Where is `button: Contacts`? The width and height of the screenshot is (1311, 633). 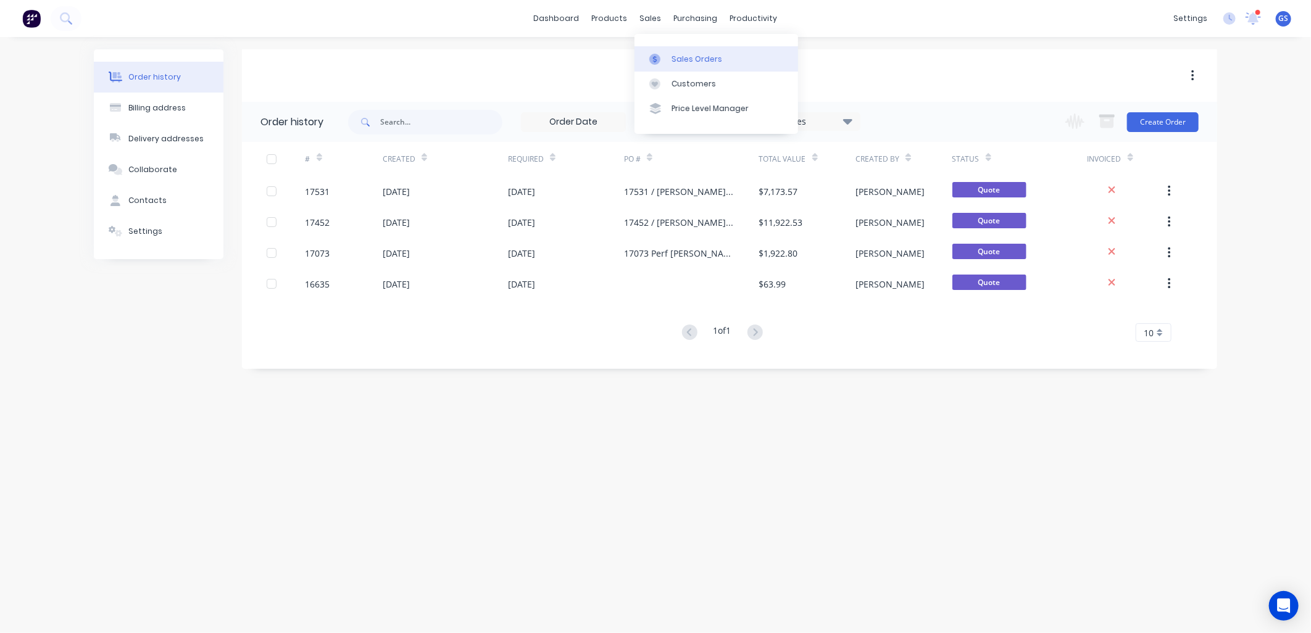
button: Contacts is located at coordinates (159, 201).